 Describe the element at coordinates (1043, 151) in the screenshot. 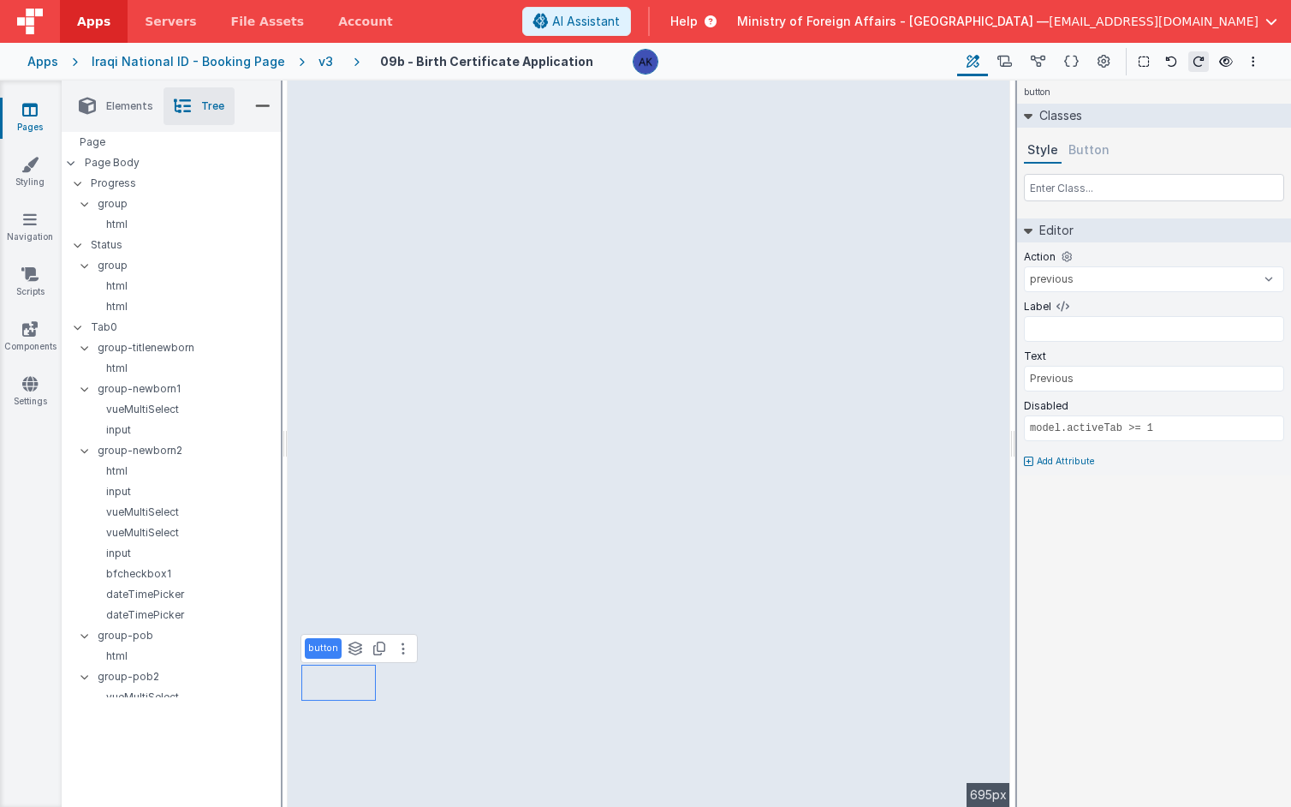

I see `button: Style` at that location.